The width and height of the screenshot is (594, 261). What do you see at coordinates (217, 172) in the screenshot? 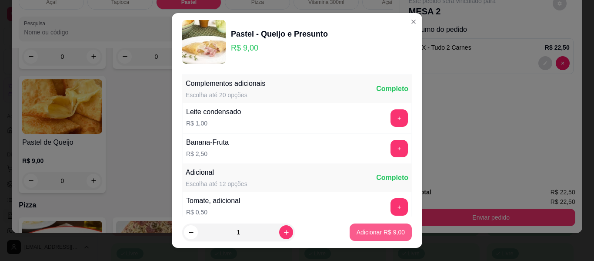
I see `div: Adicional` at bounding box center [217, 172].